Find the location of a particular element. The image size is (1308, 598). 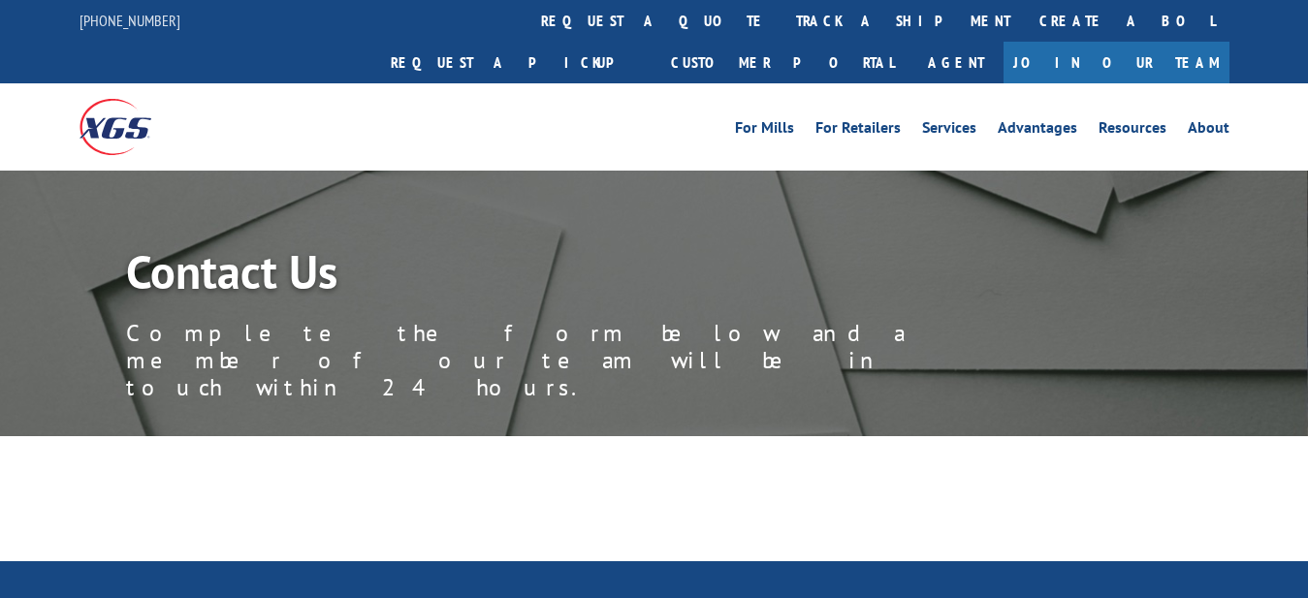

a: Agent is located at coordinates (956, 62).